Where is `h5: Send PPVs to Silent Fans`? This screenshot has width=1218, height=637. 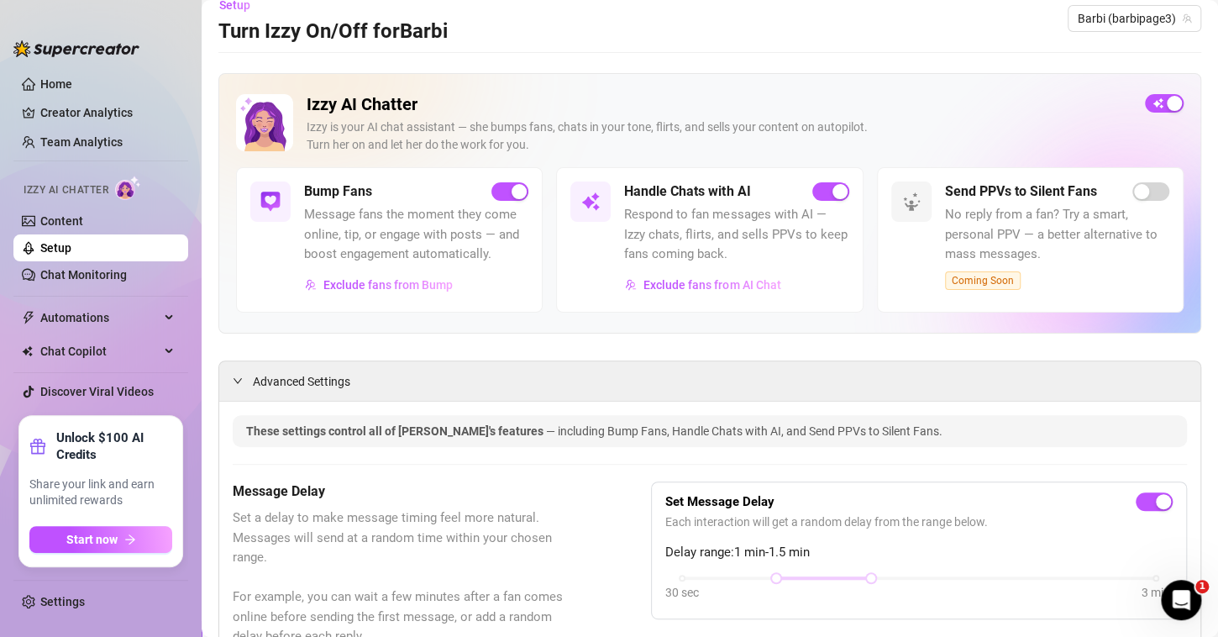 h5: Send PPVs to Silent Fans is located at coordinates (1021, 192).